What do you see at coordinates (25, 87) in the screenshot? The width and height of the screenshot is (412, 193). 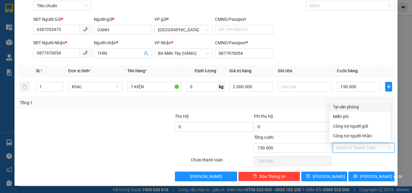 I see `button: delete` at bounding box center [25, 87].